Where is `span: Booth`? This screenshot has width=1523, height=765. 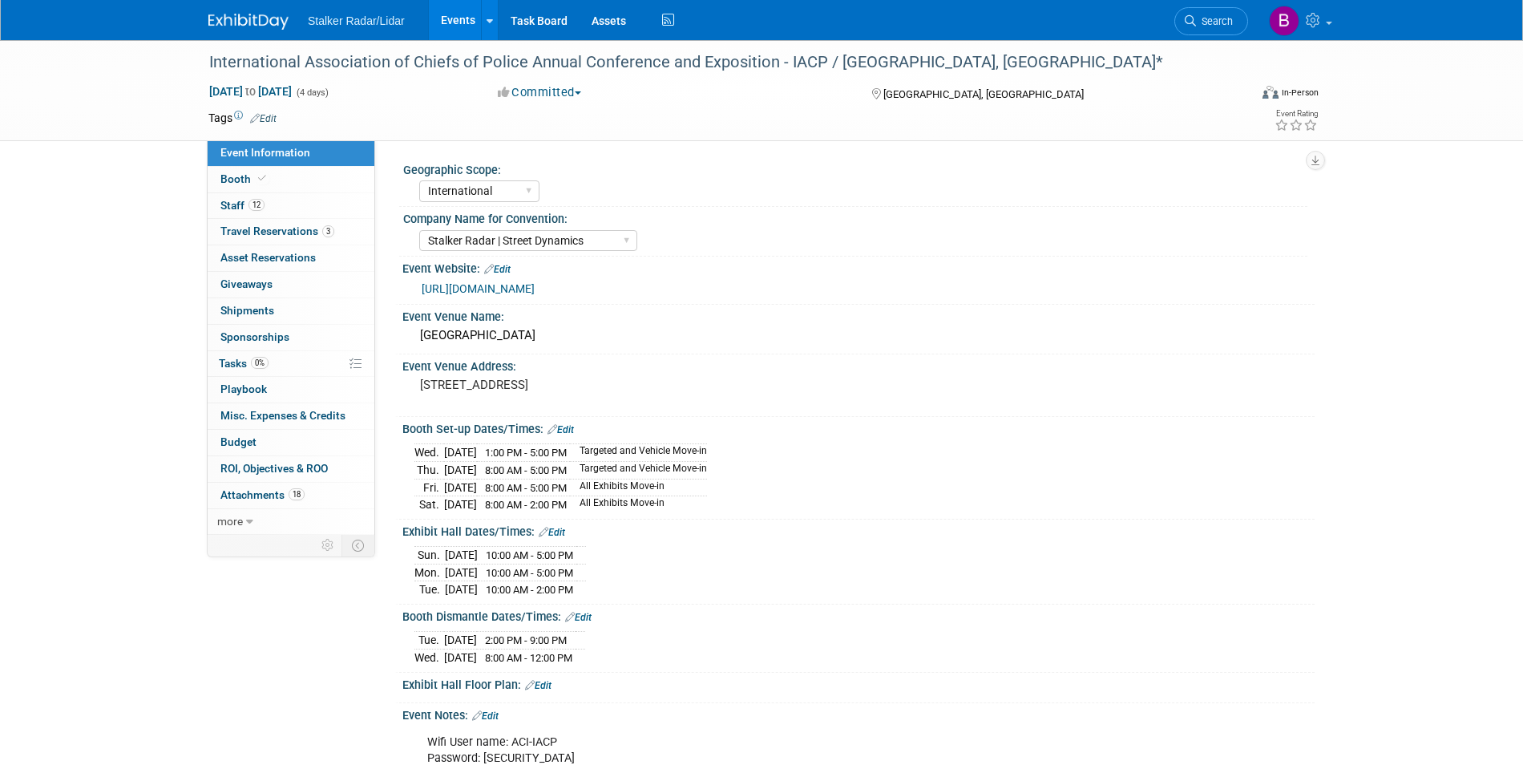 span: Booth is located at coordinates (244, 179).